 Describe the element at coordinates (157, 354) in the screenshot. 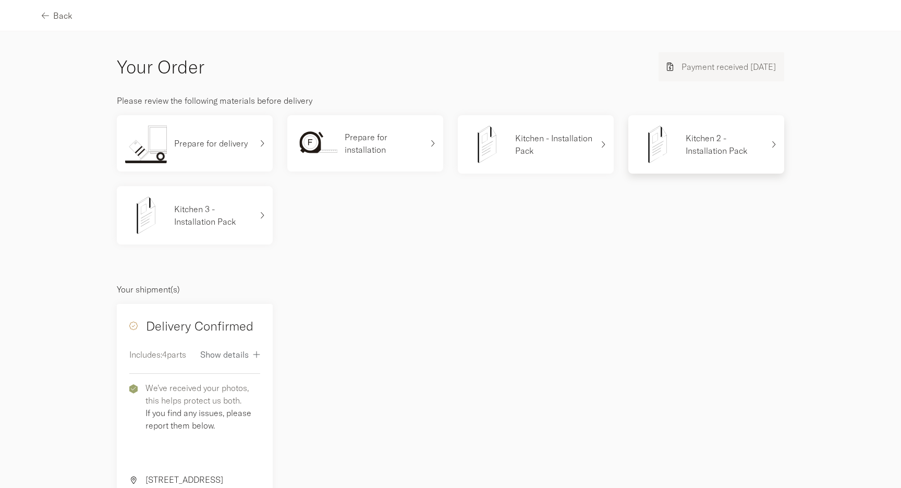

I see `p: Includes: 4 parts` at that location.